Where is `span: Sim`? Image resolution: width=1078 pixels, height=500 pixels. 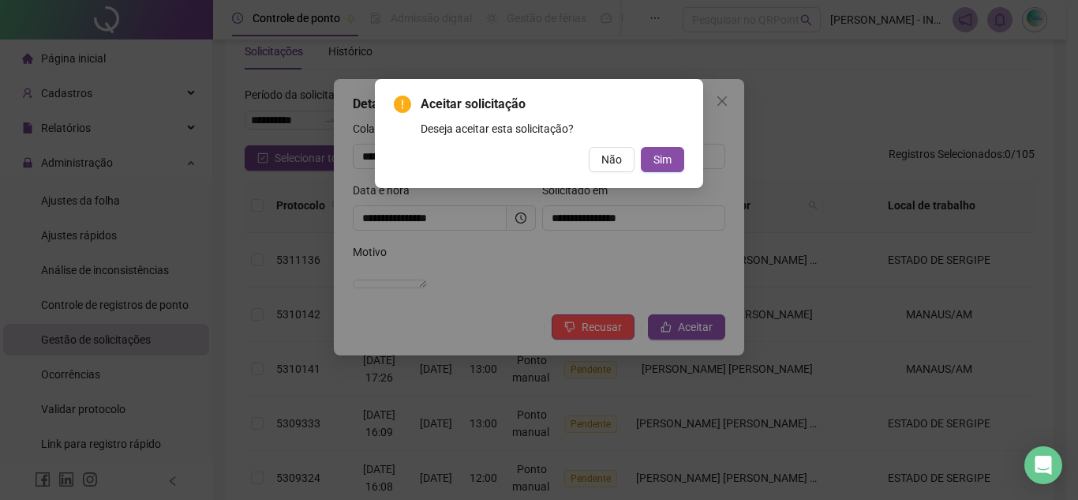 span: Sim is located at coordinates (662, 159).